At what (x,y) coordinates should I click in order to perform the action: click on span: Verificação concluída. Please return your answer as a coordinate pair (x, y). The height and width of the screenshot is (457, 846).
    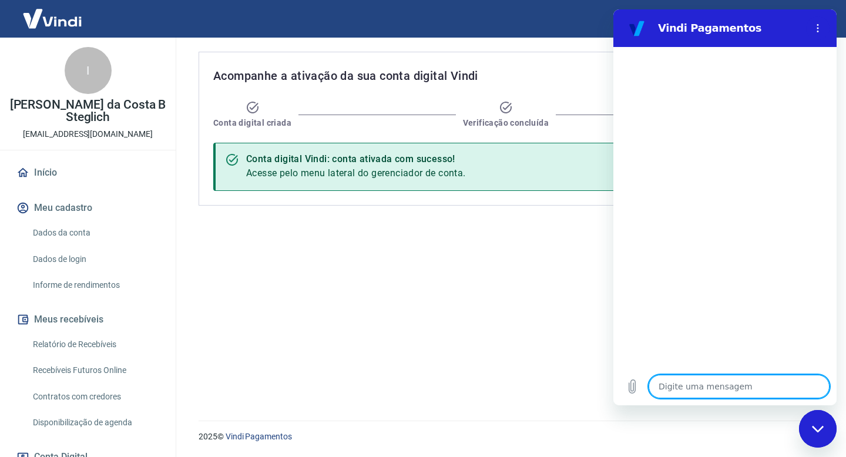
    Looking at the image, I should click on (506, 123).